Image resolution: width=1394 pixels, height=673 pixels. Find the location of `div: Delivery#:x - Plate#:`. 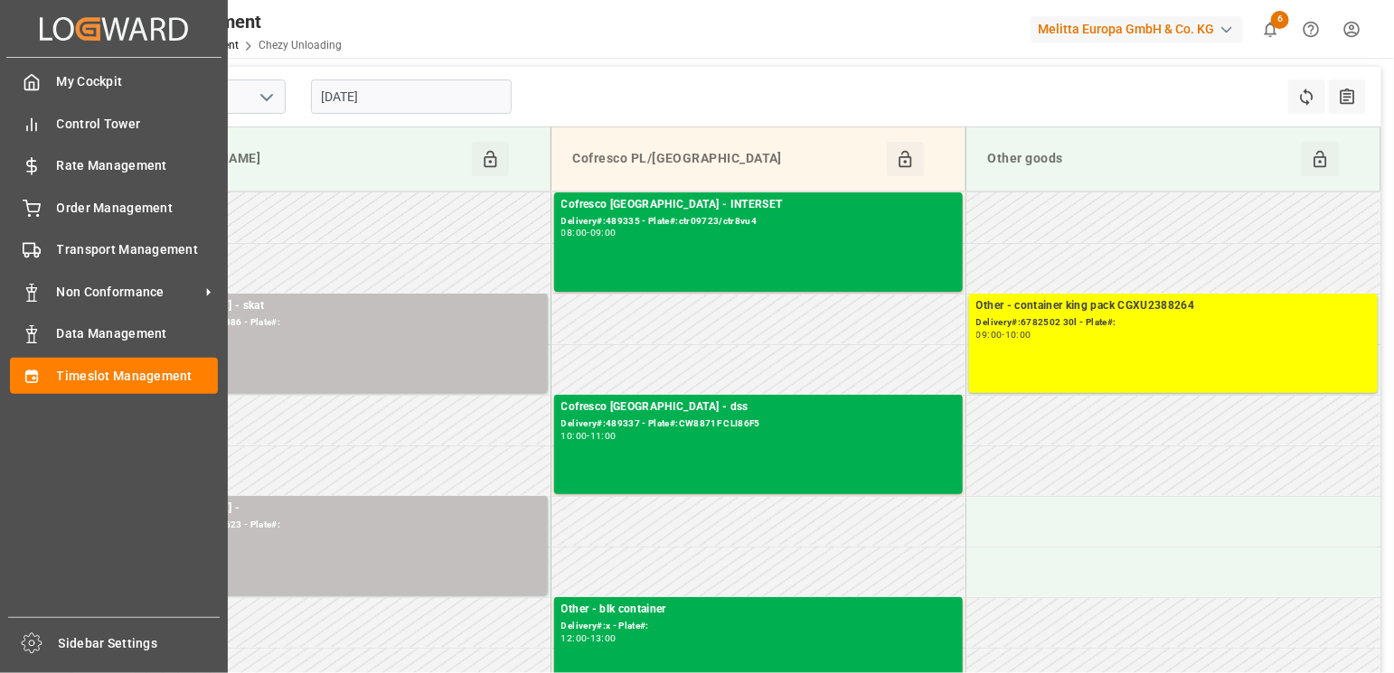

div: Delivery#:x - Plate#: is located at coordinates (758, 626).